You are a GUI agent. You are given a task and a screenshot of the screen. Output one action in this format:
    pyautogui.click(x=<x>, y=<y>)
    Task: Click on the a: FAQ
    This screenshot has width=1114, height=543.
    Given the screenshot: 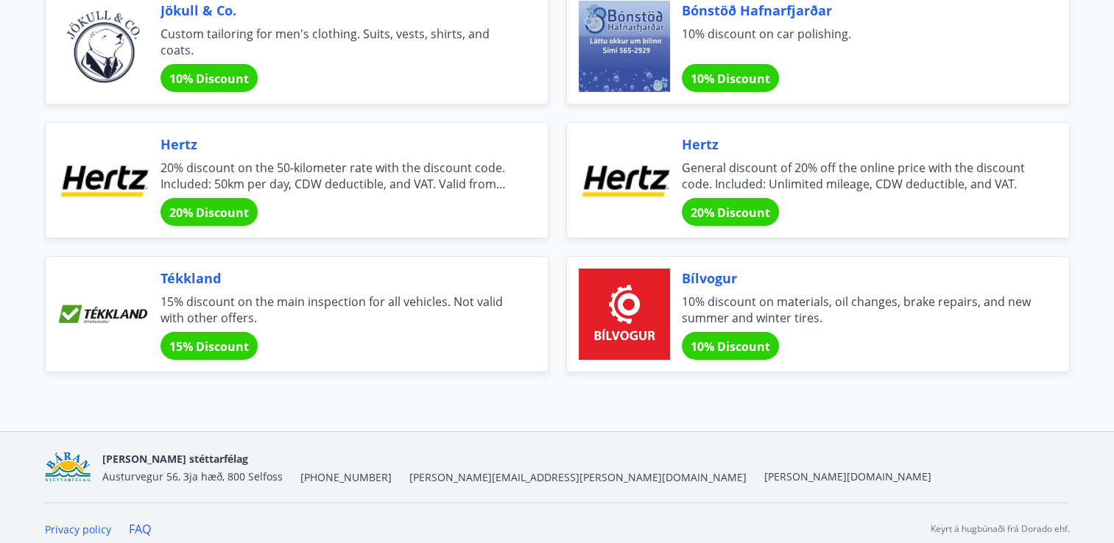 What is the action you would take?
    pyautogui.click(x=140, y=529)
    